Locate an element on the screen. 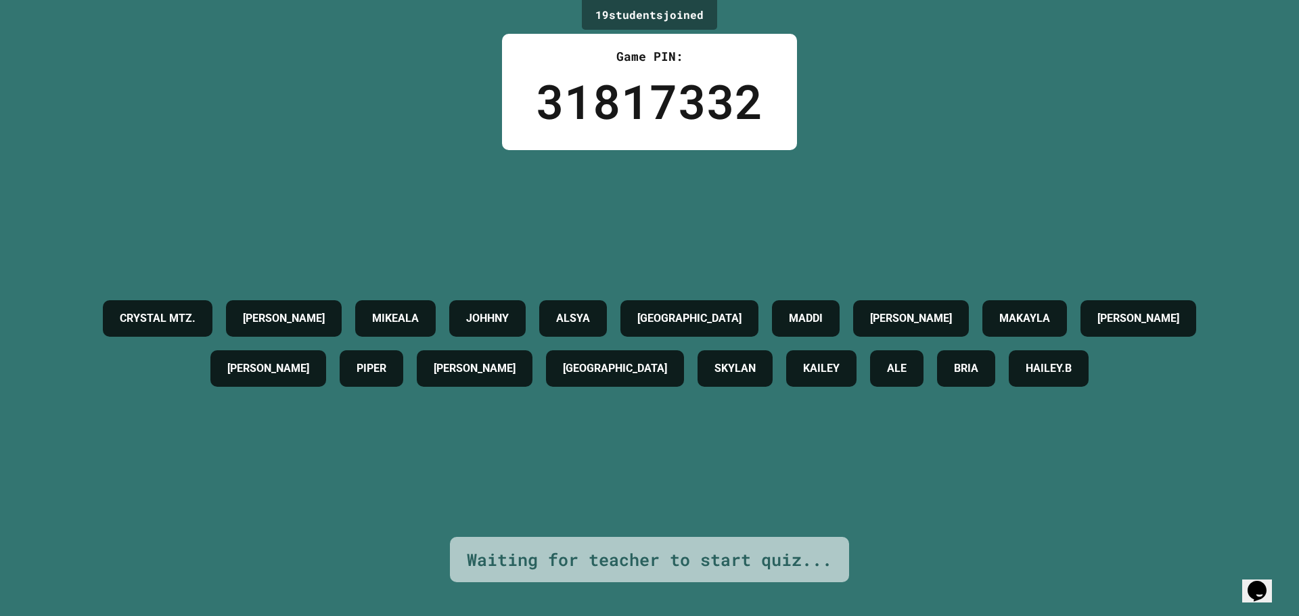  h4: MAKAYLA is located at coordinates (1024, 319).